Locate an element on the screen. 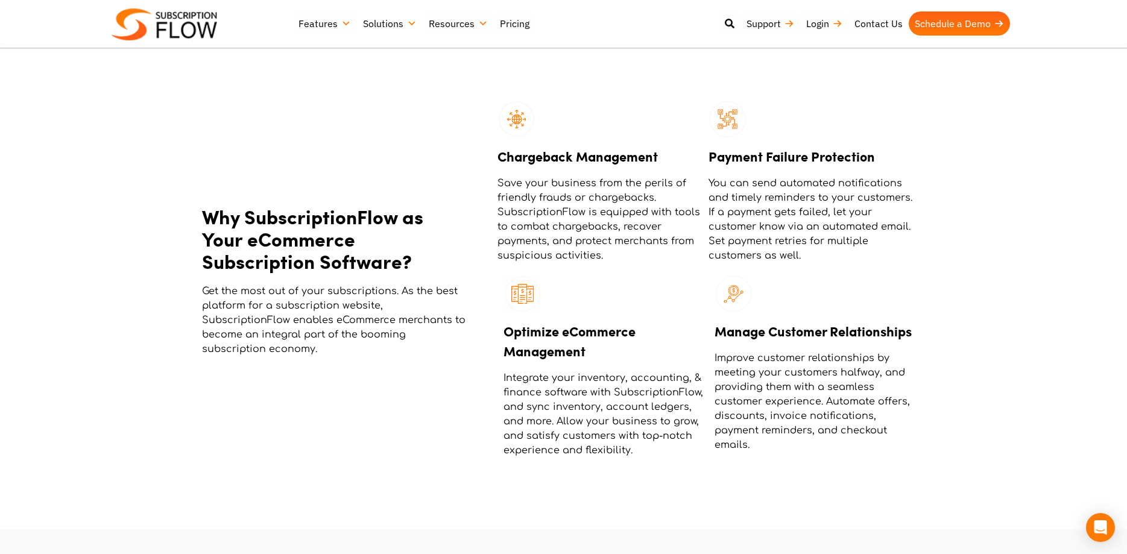  p: Integrate your inventory, accounting, & finance software with SubscriptionFlow, and sync inventor... is located at coordinates (606, 414).